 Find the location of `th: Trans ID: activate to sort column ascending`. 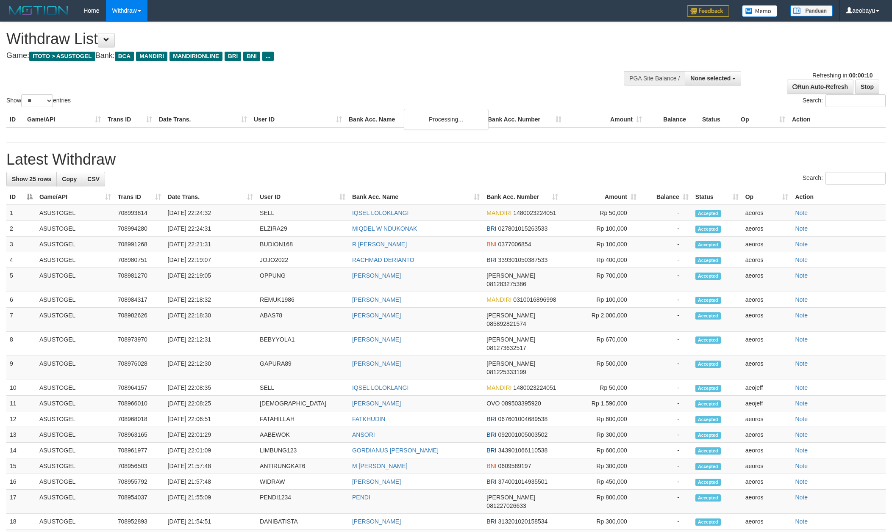

th: Trans ID: activate to sort column ascending is located at coordinates (139, 197).